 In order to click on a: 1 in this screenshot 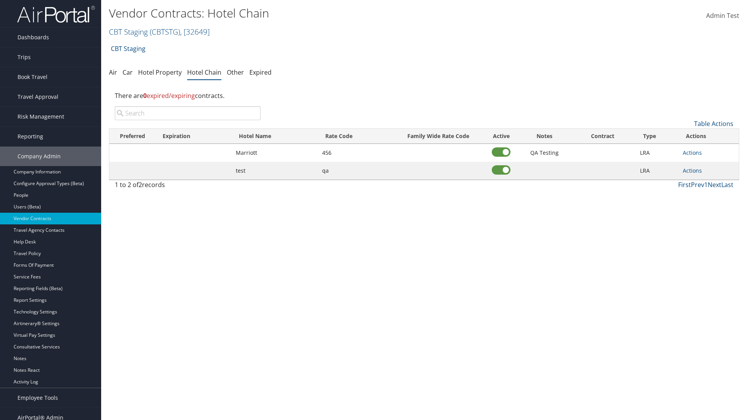, I will do `click(706, 185)`.